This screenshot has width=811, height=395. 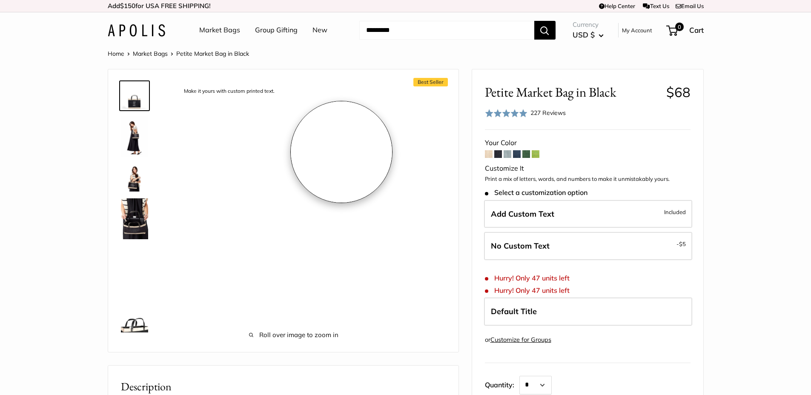 I want to click on span: Add Custom Text, so click(x=523, y=214).